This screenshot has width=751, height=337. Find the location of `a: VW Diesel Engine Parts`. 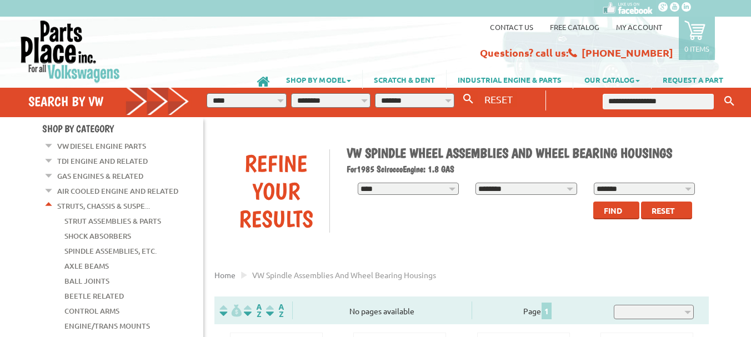

a: VW Diesel Engine Parts is located at coordinates (102, 146).